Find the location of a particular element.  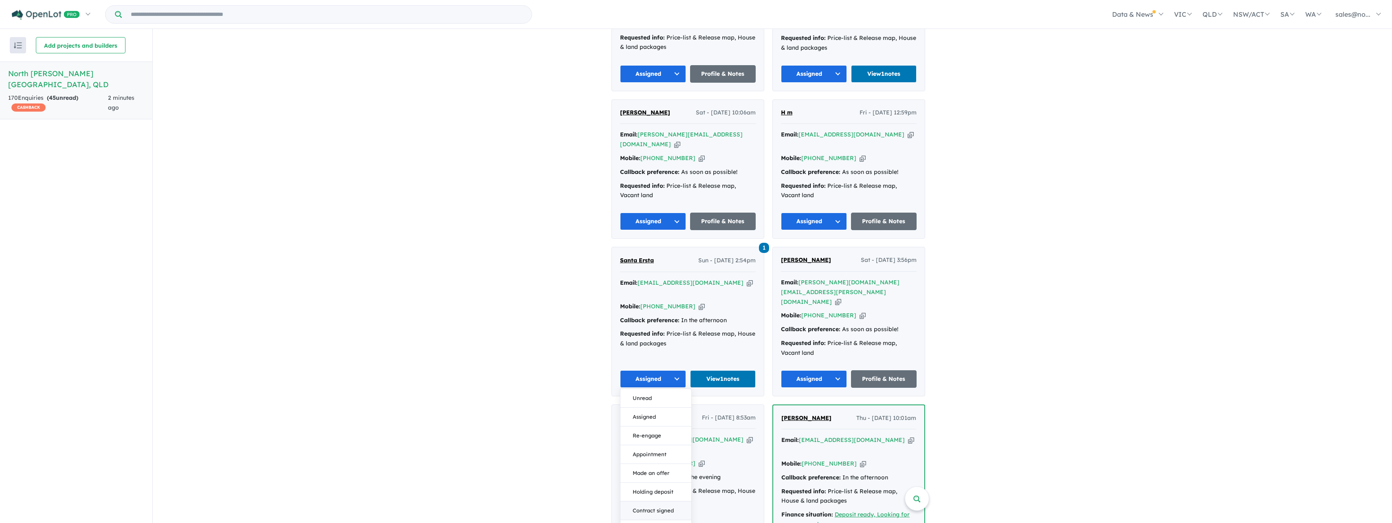

button: Holding deposit is located at coordinates (656, 492).